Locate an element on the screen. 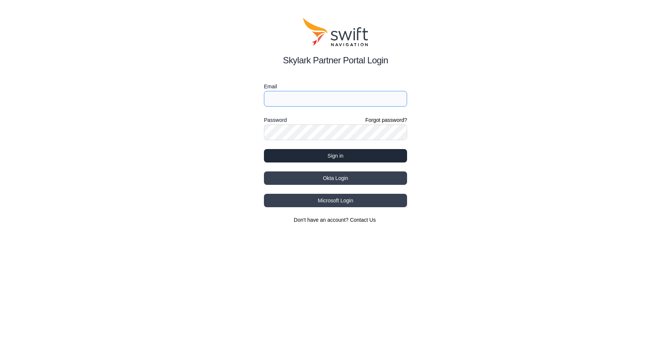  a: Contact Us is located at coordinates (362, 220).